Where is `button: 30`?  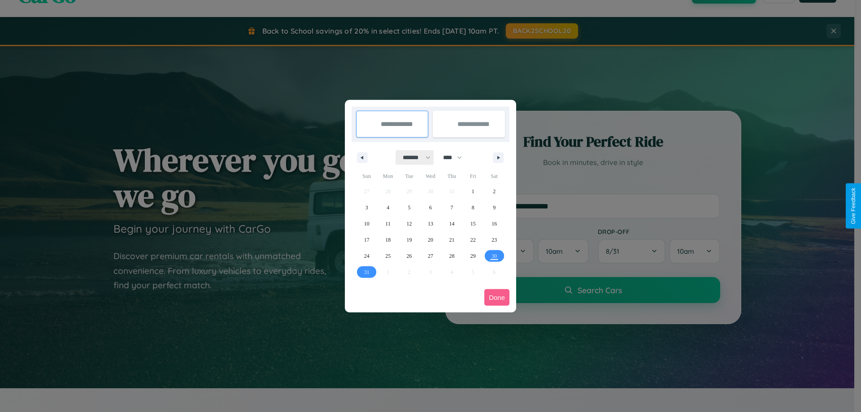 button: 30 is located at coordinates (494, 256).